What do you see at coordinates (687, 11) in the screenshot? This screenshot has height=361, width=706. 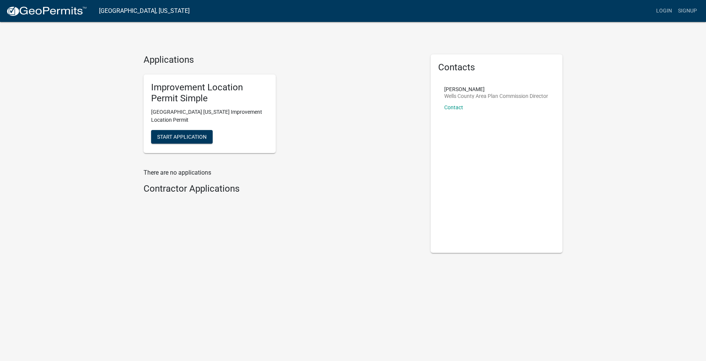 I see `a: Signup` at bounding box center [687, 11].